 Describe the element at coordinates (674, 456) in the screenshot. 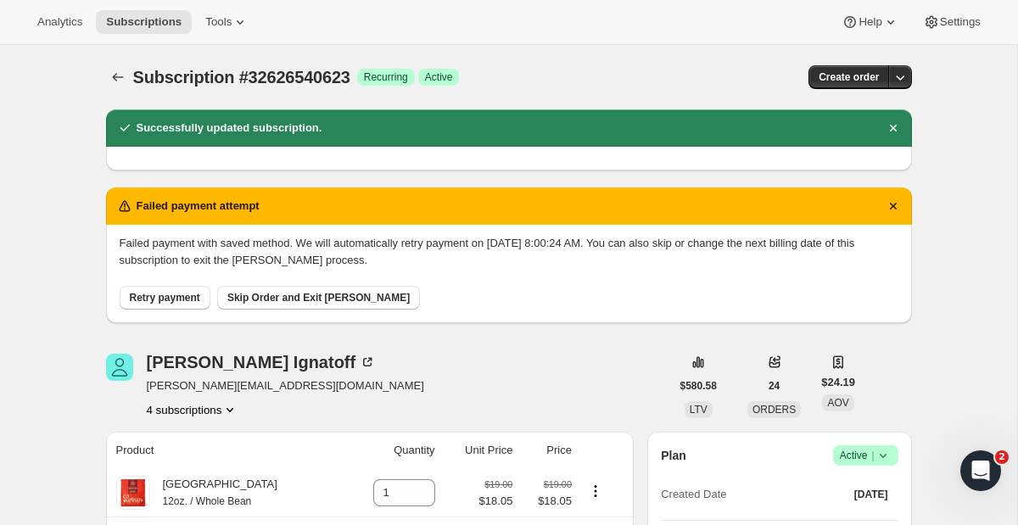

I see `h2: Plan` at that location.